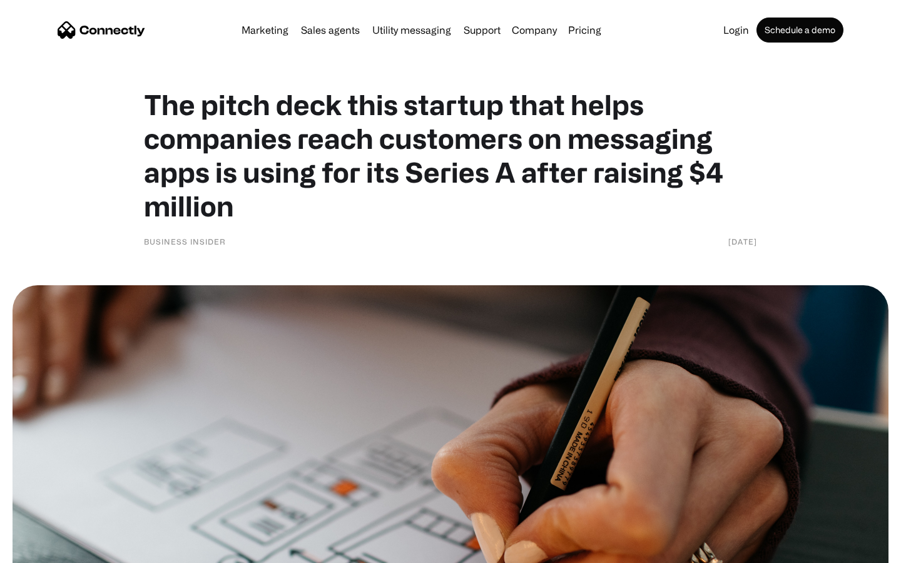 Image resolution: width=901 pixels, height=563 pixels. What do you see at coordinates (44, 550) in the screenshot?
I see `aside: Language selected: English` at bounding box center [44, 550].